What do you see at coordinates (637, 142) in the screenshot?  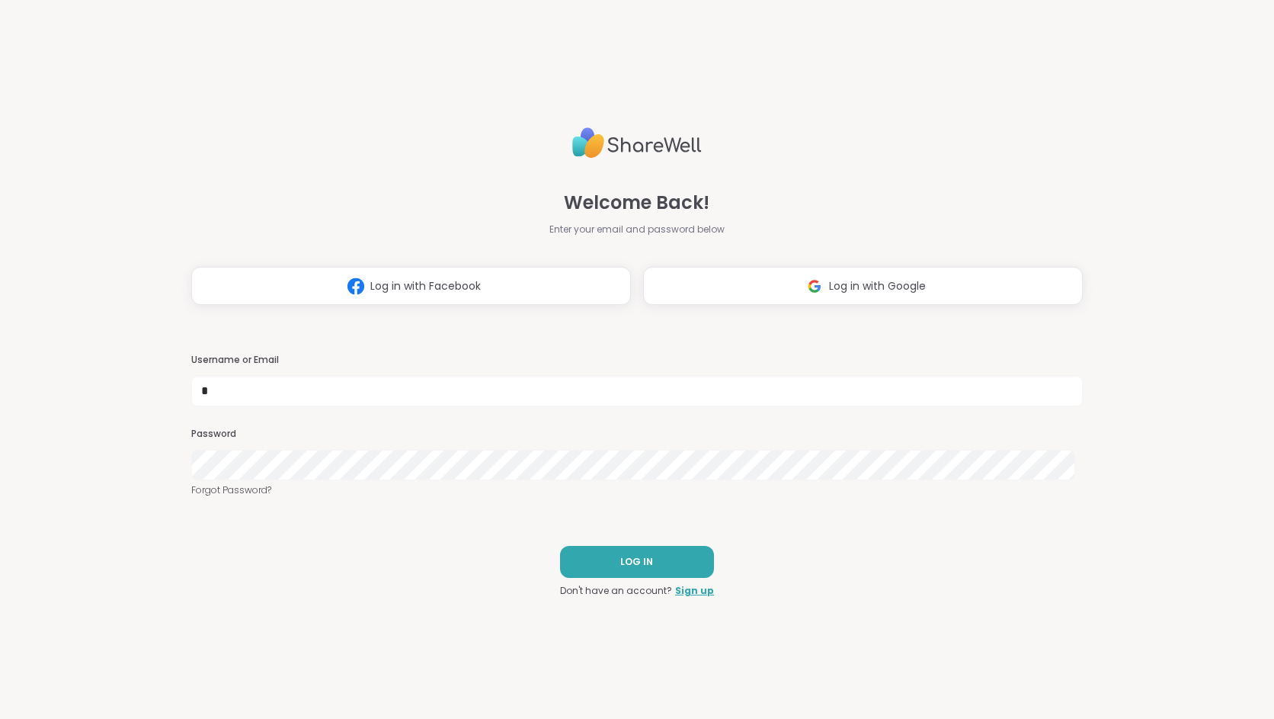 I see `img: ShareWell Logo` at bounding box center [637, 142].